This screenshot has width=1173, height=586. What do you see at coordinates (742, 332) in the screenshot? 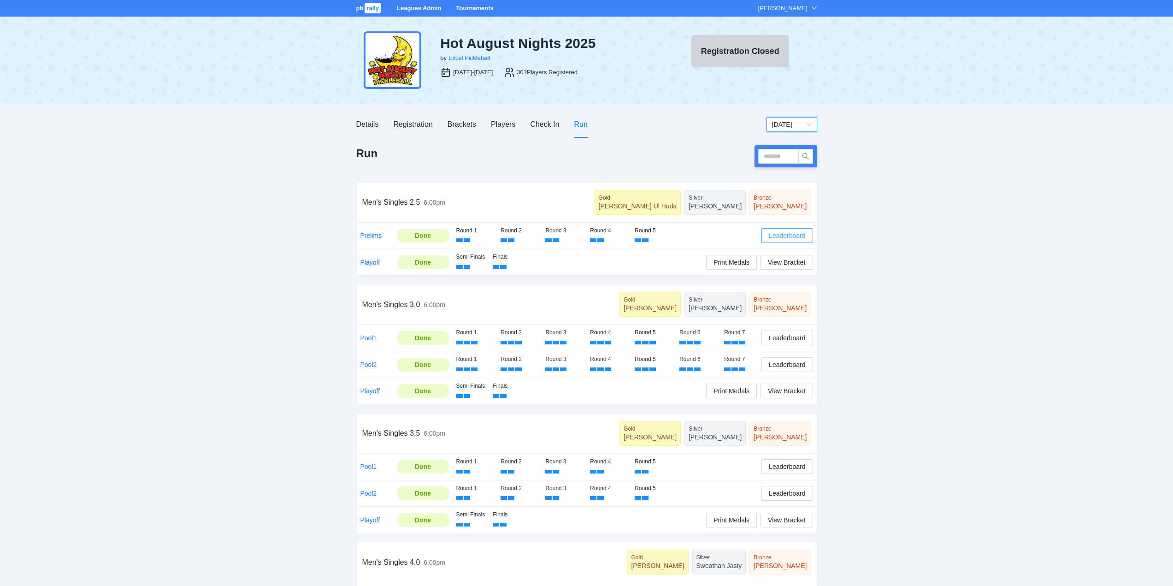
I see `div: Round 7` at bounding box center [742, 332].